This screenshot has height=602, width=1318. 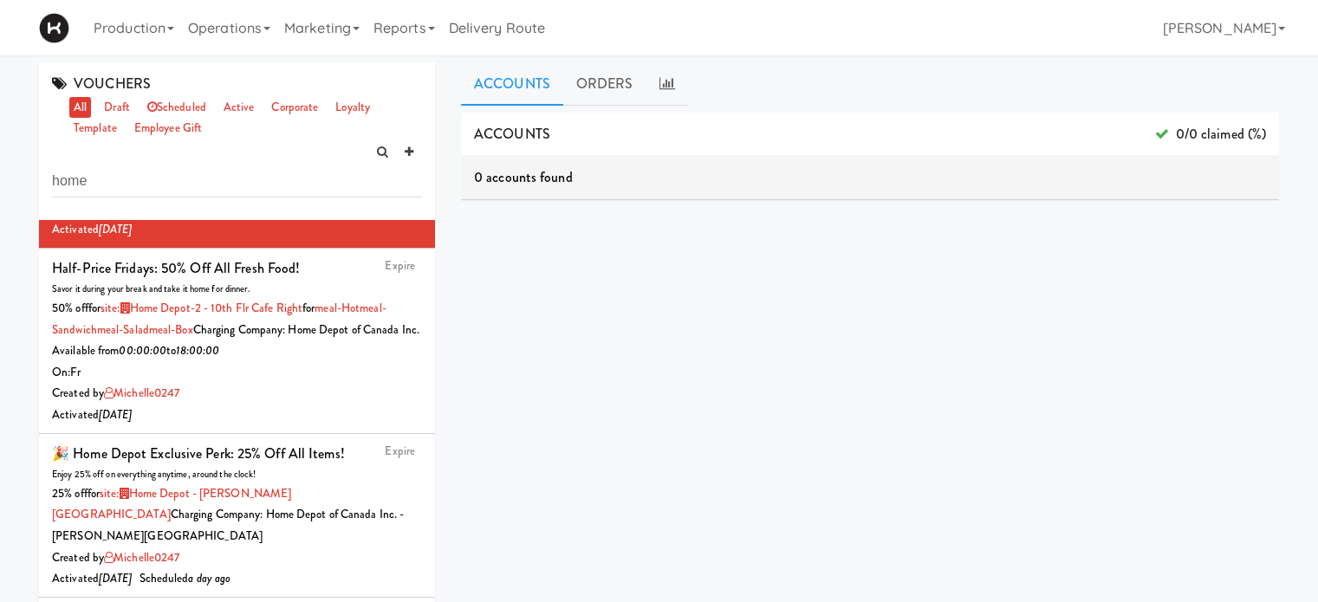 I want to click on a: loyalty, so click(x=353, y=107).